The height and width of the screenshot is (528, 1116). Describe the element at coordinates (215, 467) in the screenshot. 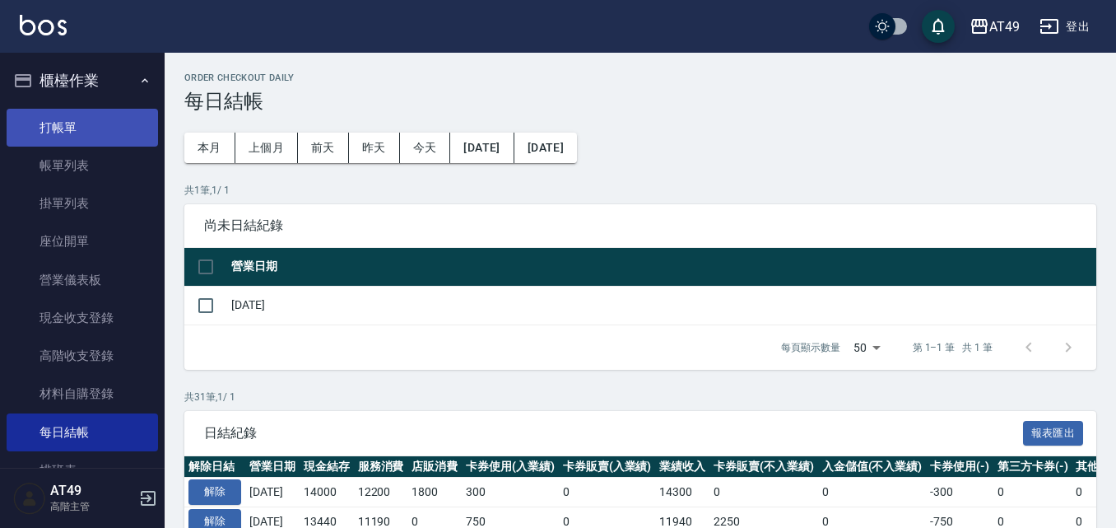

I see `th: 解除日結` at that location.